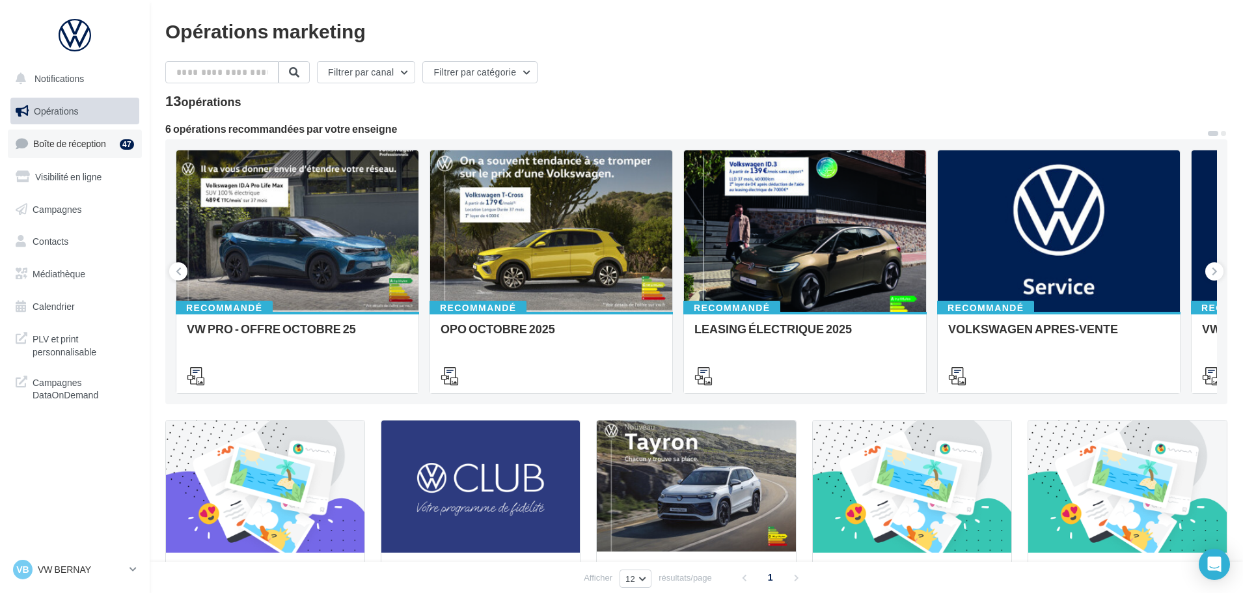  I want to click on div: 6 opérations recommandées par votre enseigne, so click(686, 129).